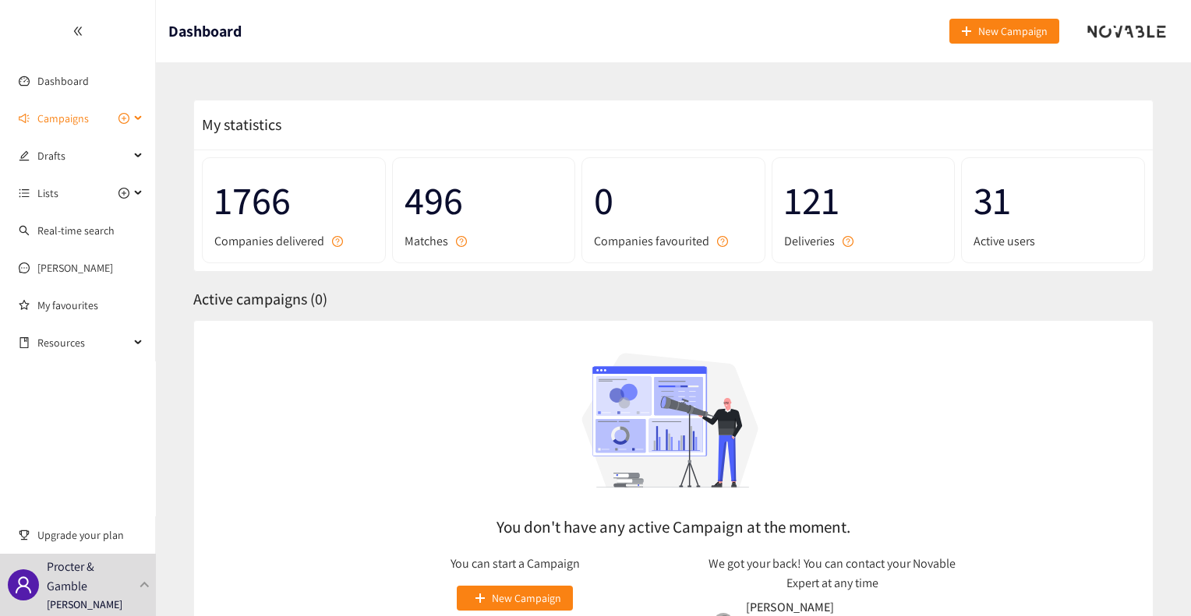 The image size is (1191, 616). I want to click on span: unordered-list, so click(24, 193).